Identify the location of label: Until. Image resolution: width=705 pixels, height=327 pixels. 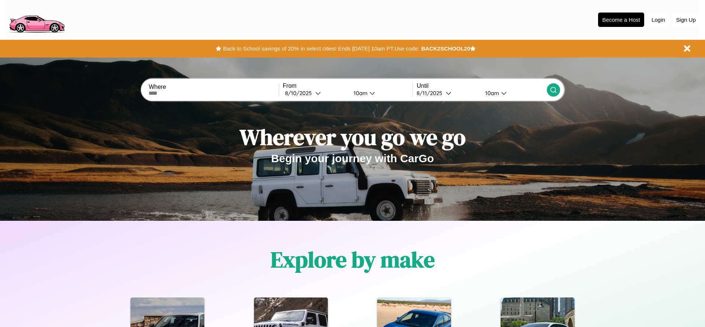
(482, 86).